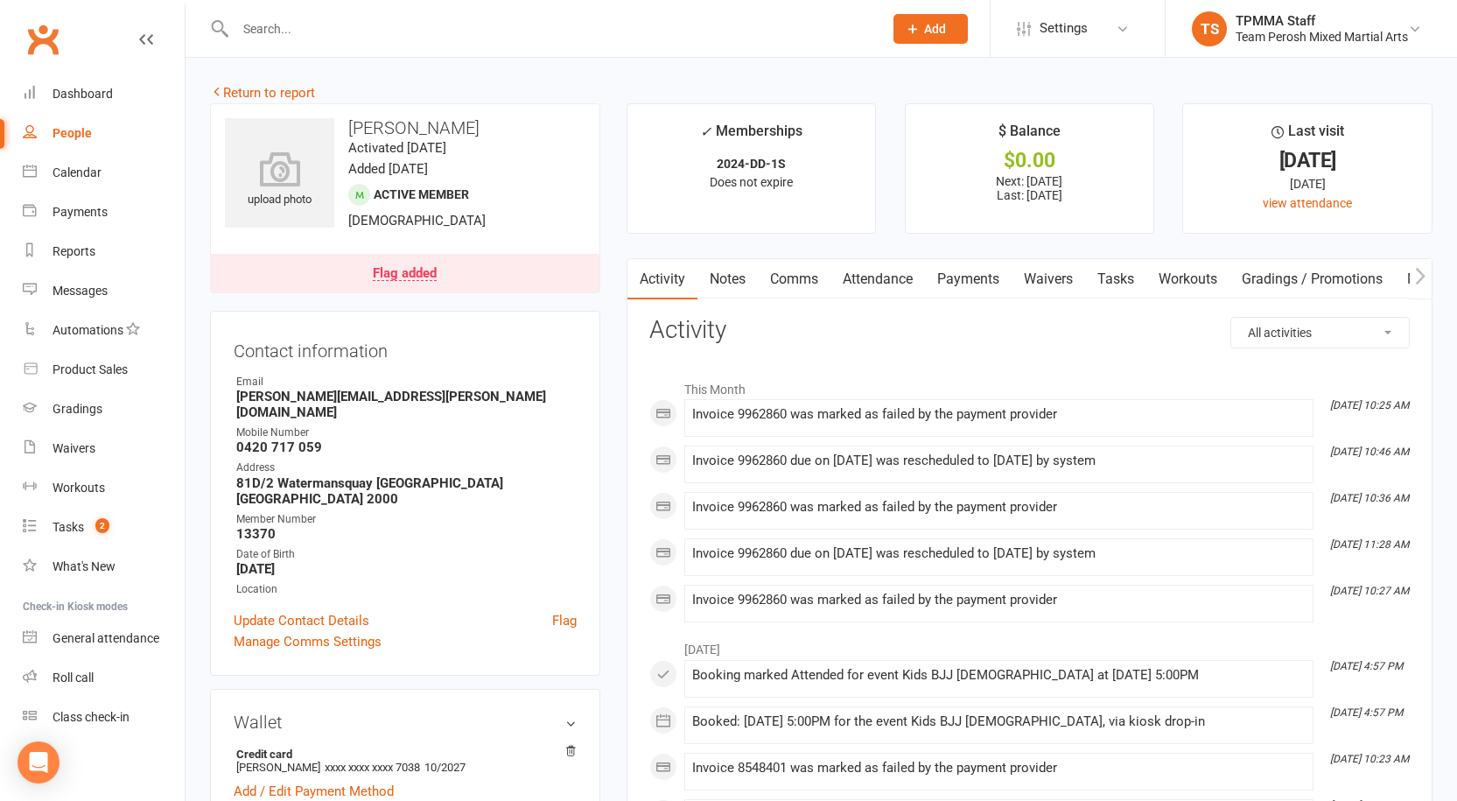  I want to click on h3: Wallet, so click(405, 722).